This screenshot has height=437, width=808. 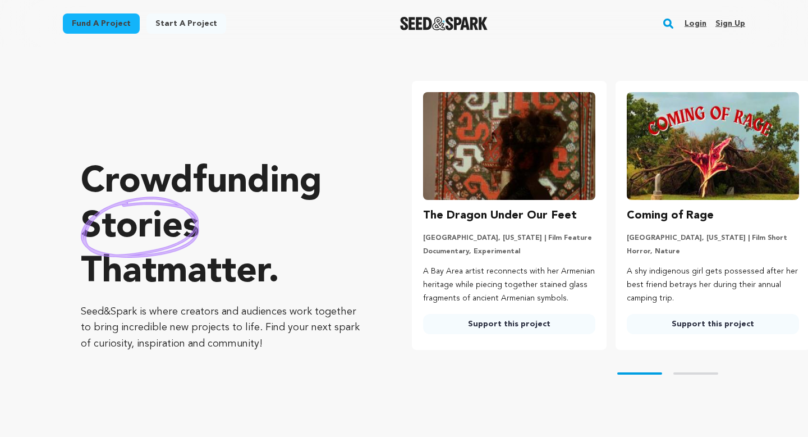 I want to click on p: Documentary, Experimental, so click(x=509, y=251).